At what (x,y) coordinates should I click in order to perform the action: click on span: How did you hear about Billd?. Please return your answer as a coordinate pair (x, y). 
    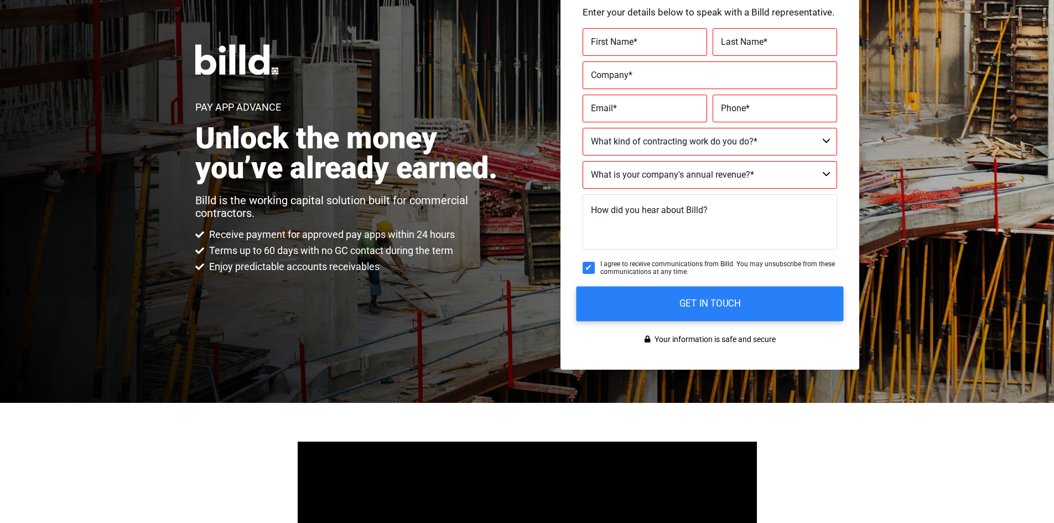
    Looking at the image, I should click on (649, 210).